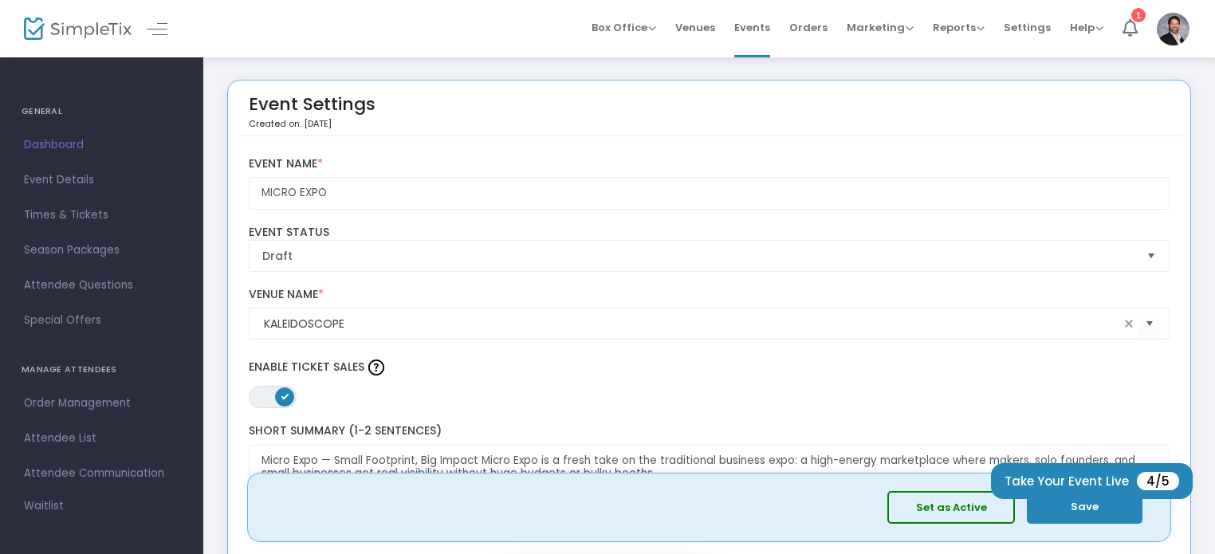 The width and height of the screenshot is (1215, 554). Describe the element at coordinates (710, 233) in the screenshot. I see `label: Event Status` at that location.